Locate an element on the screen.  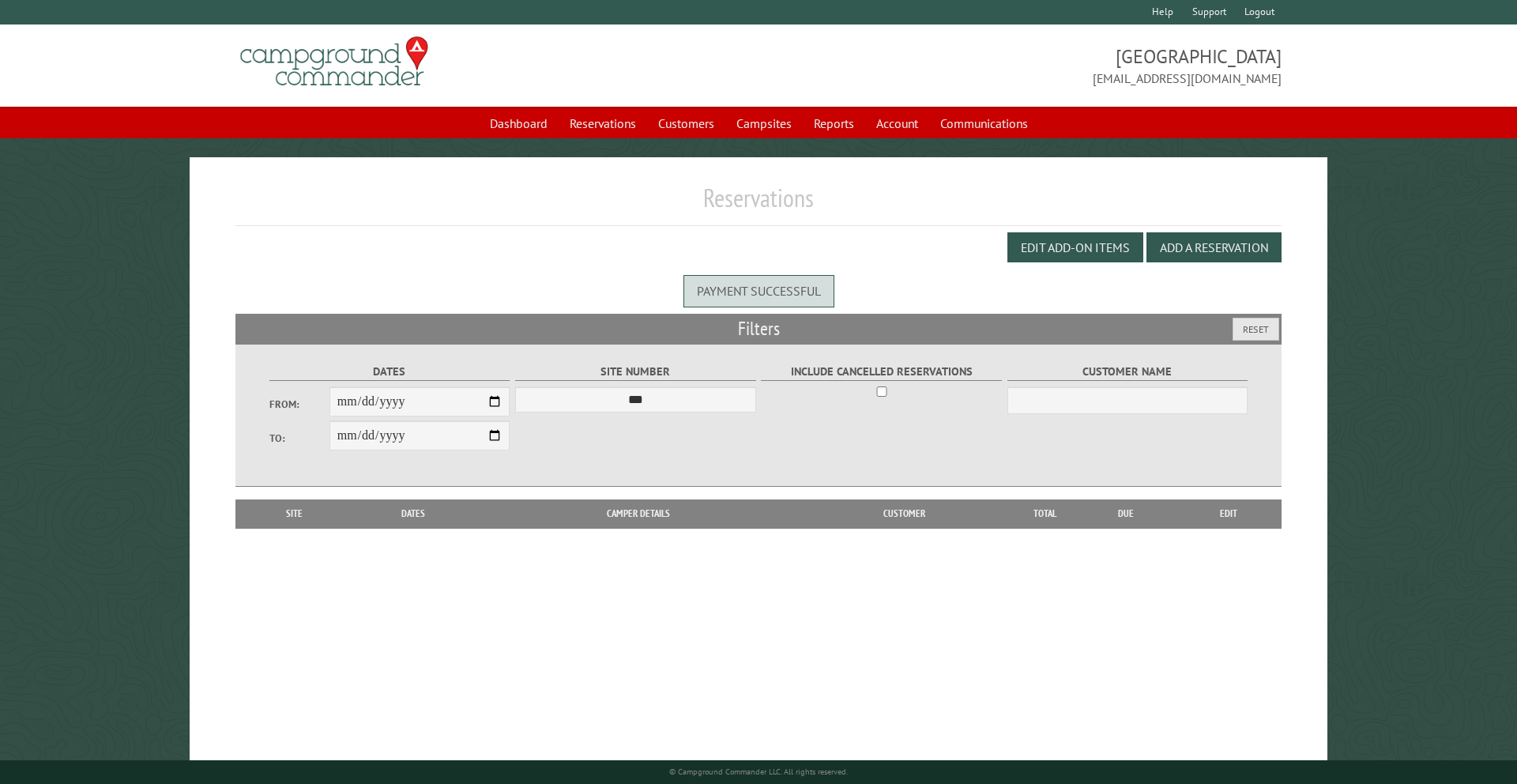
a: Account is located at coordinates (897, 123).